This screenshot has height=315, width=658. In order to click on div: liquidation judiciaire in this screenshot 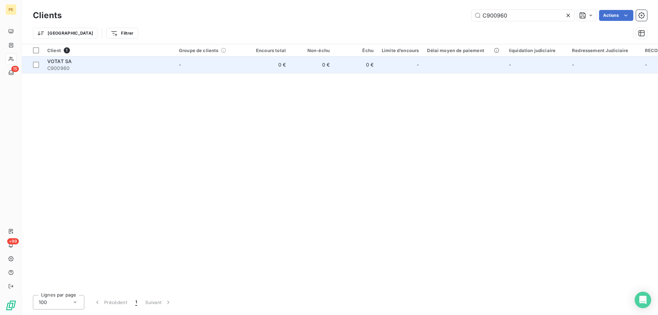, I will do `click(536, 50)`.